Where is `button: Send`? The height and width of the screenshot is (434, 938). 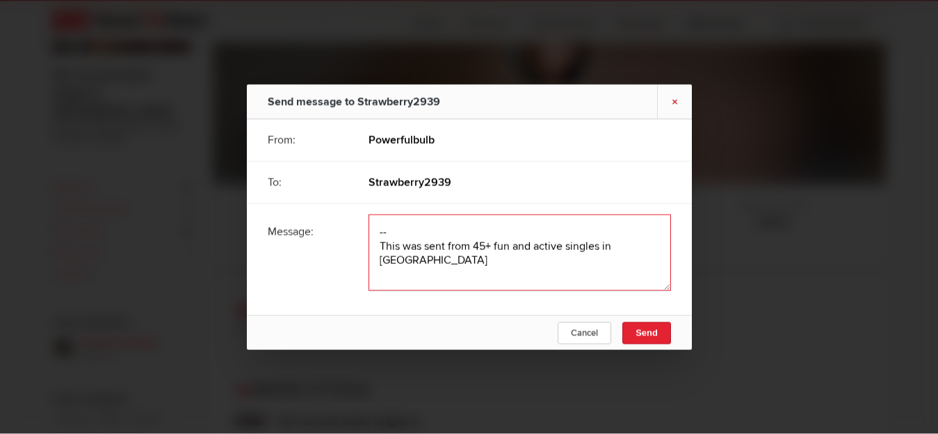 button: Send is located at coordinates (646, 334).